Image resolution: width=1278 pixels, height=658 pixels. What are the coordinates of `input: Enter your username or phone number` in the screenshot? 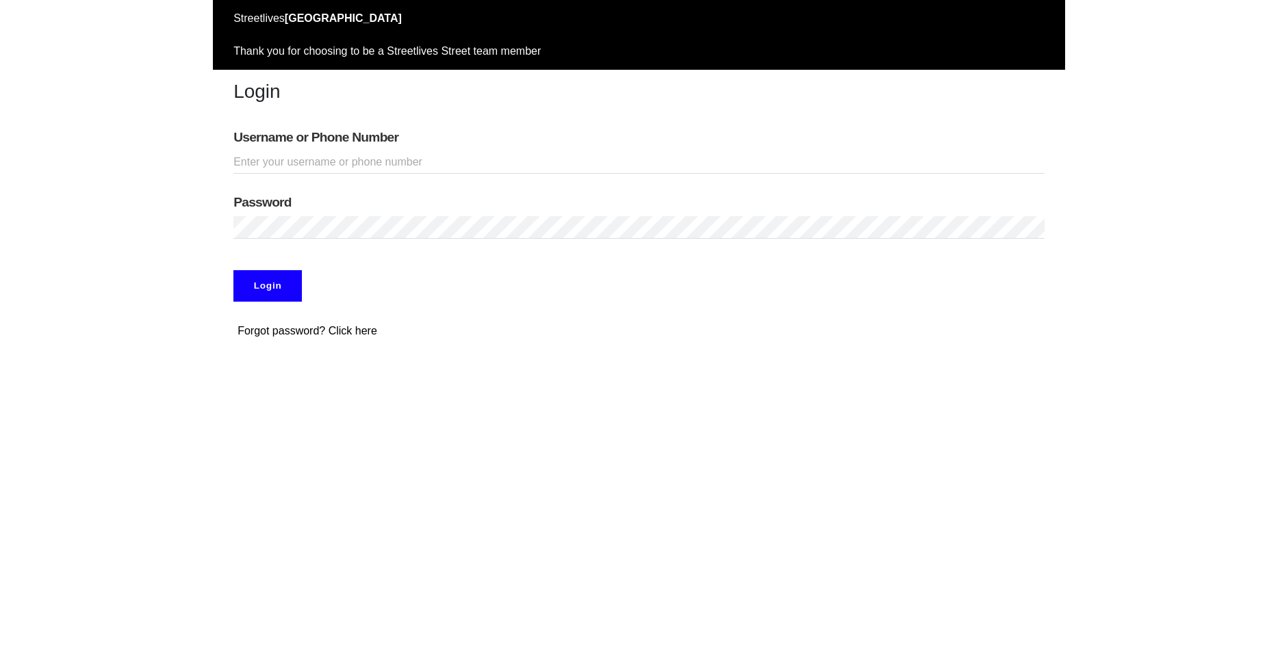 It's located at (639, 162).